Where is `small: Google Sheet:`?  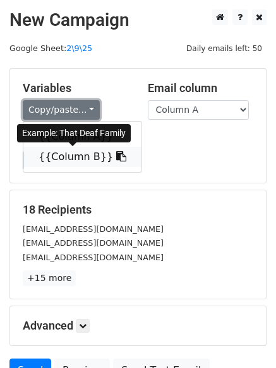
small: Google Sheet: is located at coordinates (50, 48).